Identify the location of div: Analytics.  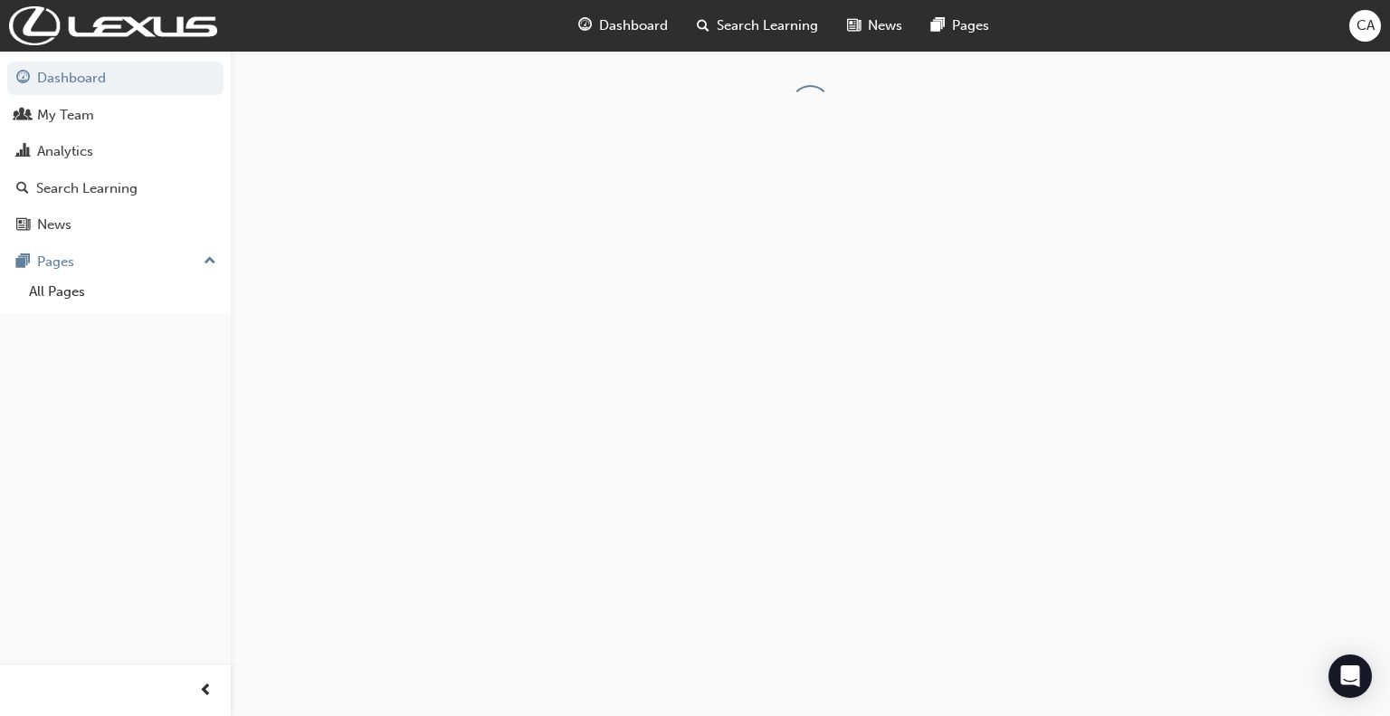
(65, 151).